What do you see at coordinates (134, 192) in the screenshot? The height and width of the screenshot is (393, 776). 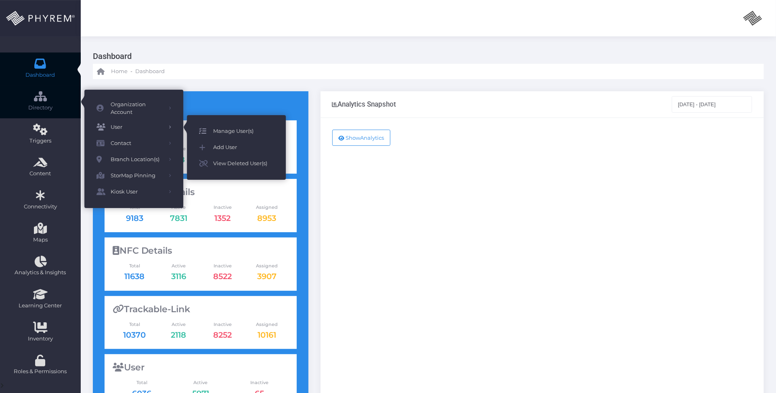 I see `a: Kiosk User` at bounding box center [134, 192].